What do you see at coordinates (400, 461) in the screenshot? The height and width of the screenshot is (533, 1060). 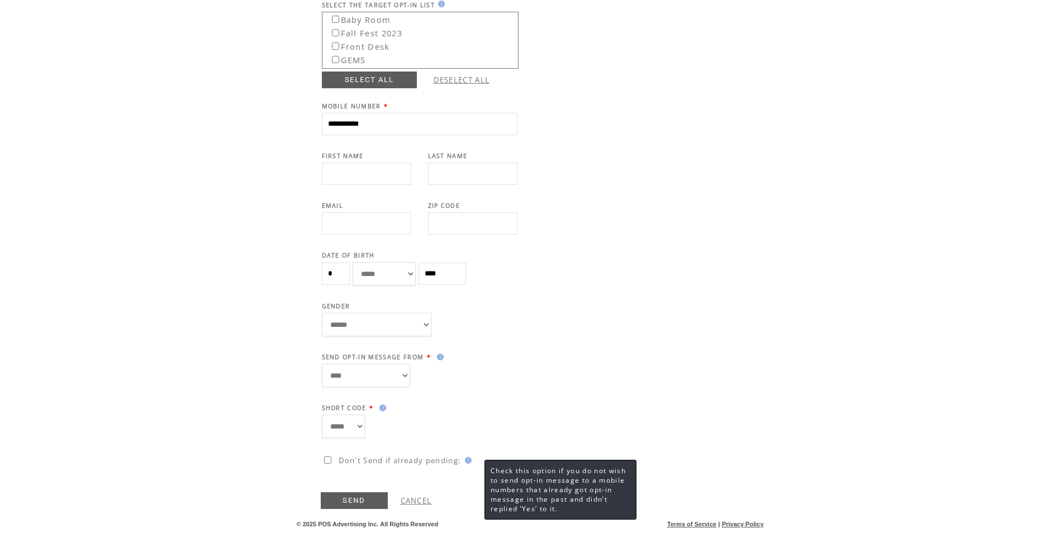 I see `span: Don't Send if already pending:` at bounding box center [400, 461].